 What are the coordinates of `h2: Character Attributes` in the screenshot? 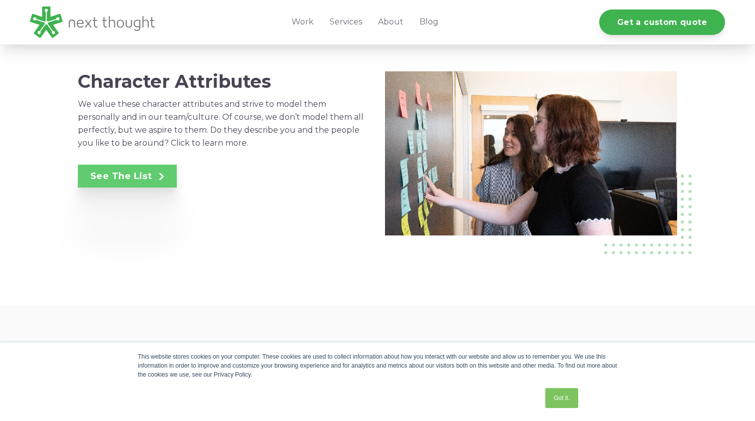 It's located at (224, 81).